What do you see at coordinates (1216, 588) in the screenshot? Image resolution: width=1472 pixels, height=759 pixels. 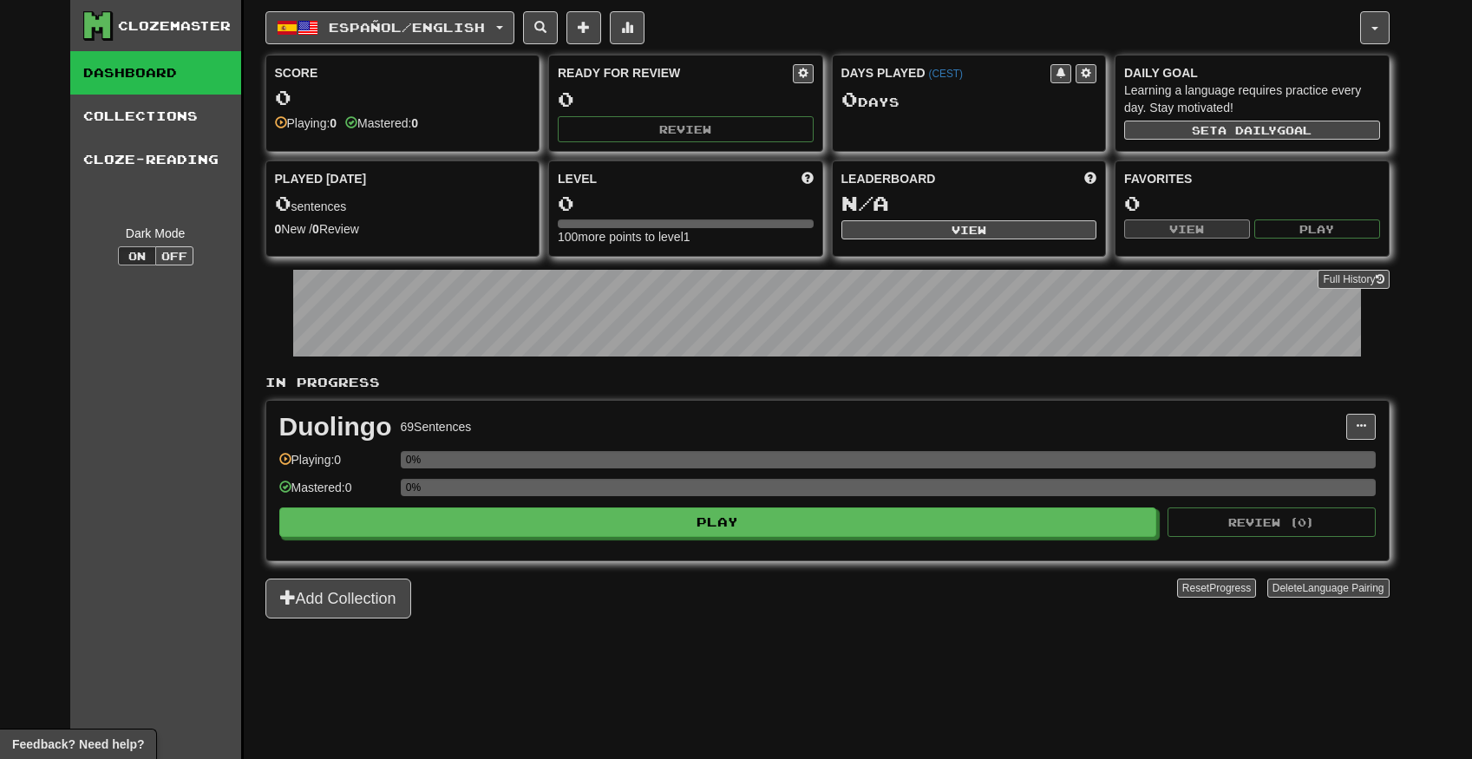 I see `button: ResetProgress` at bounding box center [1216, 588].